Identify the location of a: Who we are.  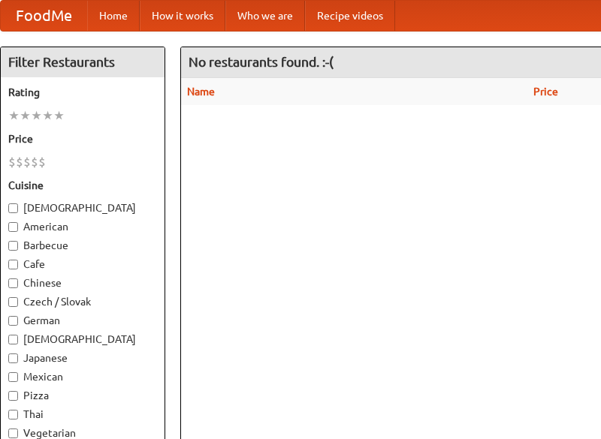
(265, 16).